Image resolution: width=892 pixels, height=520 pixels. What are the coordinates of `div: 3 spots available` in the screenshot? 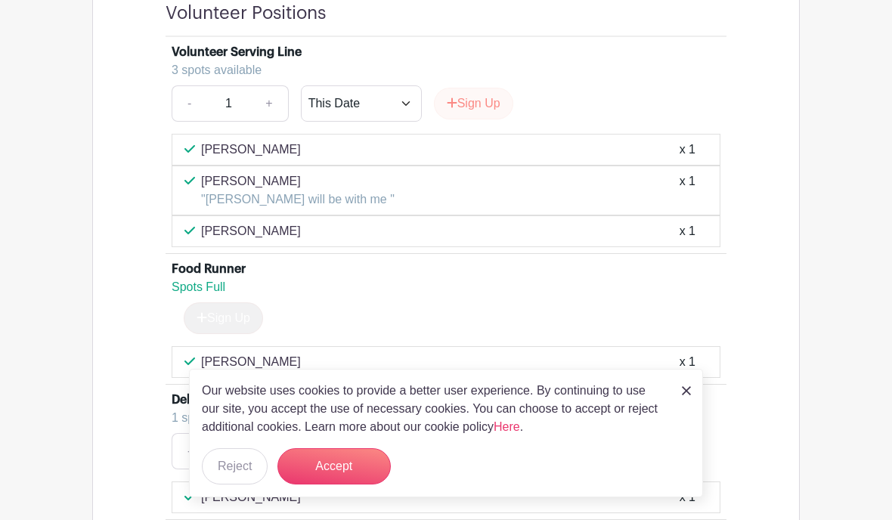 It's located at (440, 70).